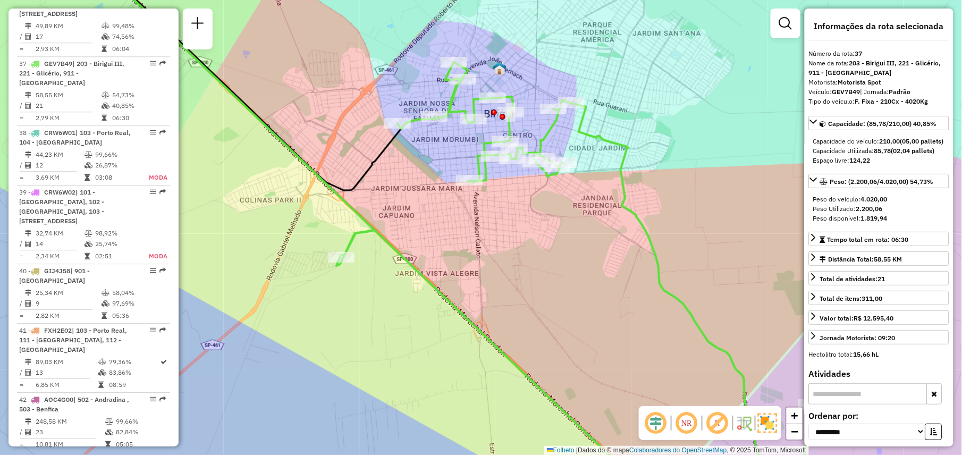 The height and width of the screenshot is (455, 962). Describe the element at coordinates (860, 82) in the screenshot. I see `strong: Motorista Spot` at that location.